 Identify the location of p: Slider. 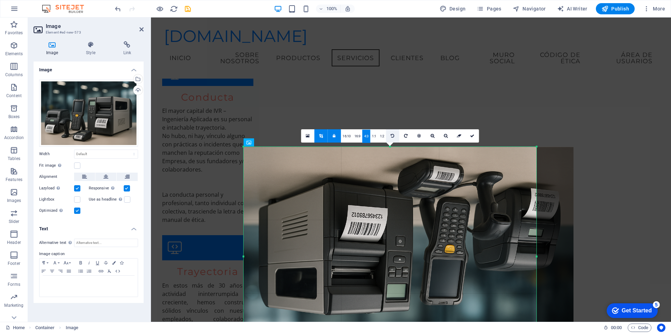
(14, 222).